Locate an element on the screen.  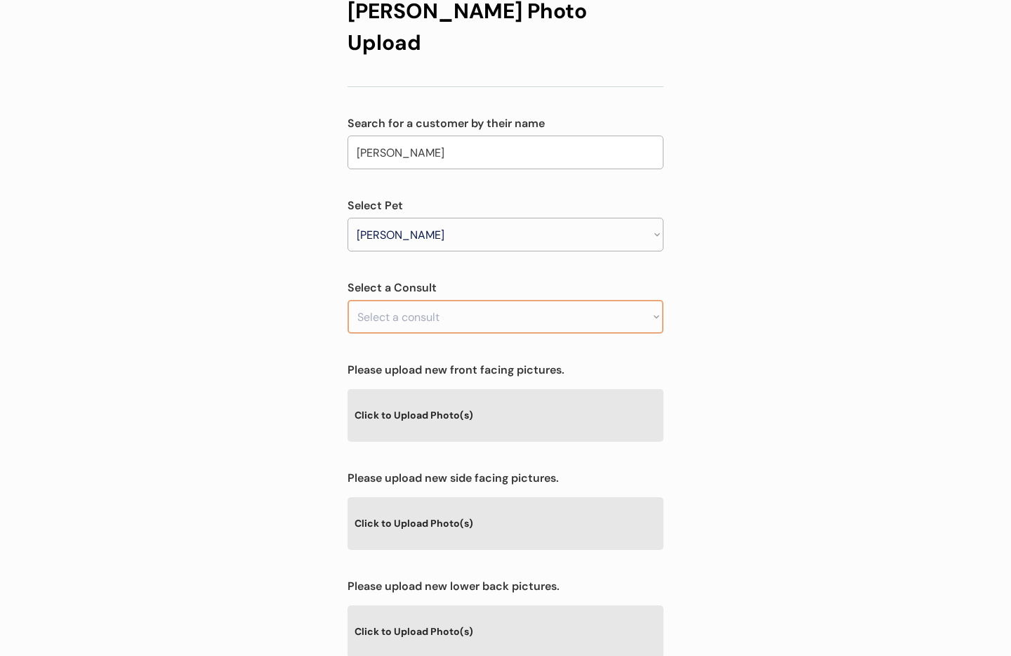
div: Select a Consult is located at coordinates (506, 288).